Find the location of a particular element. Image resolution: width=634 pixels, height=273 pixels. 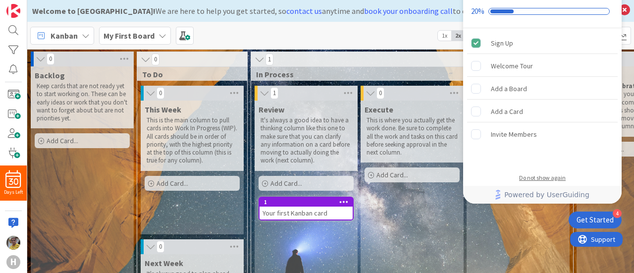

p: Keep cards that are not ready yet to start working on. These can be early ideas or work that you ... is located at coordinates (82, 102).